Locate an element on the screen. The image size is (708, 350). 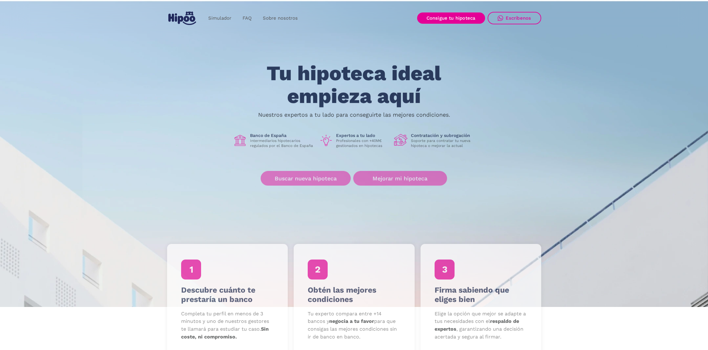
a: Consigue tu hipoteca is located at coordinates (451, 18).